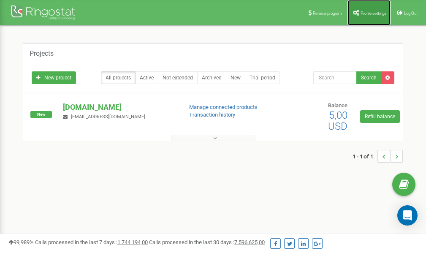 The height and width of the screenshot is (253, 426). What do you see at coordinates (91, 242) in the screenshot?
I see `span: Calls processed in the last 7 days :` at bounding box center [91, 242].